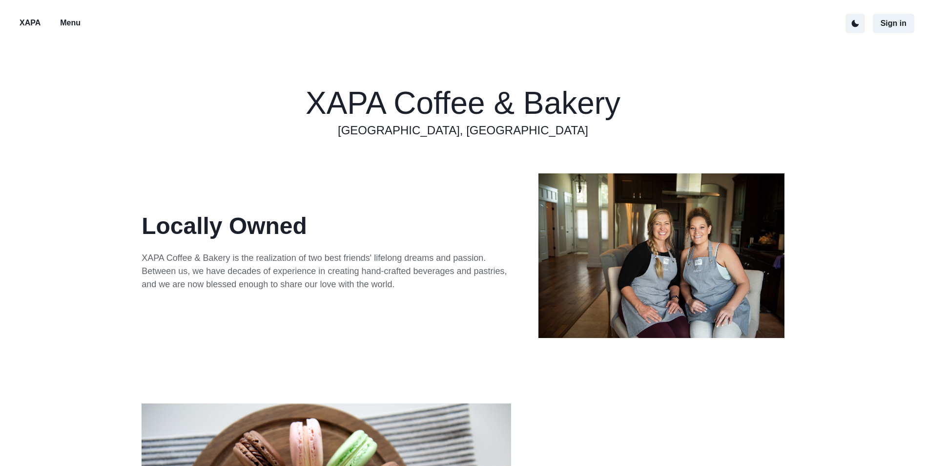 The image size is (926, 466). What do you see at coordinates (855, 23) in the screenshot?
I see `button: active dark theme mode` at bounding box center [855, 23].